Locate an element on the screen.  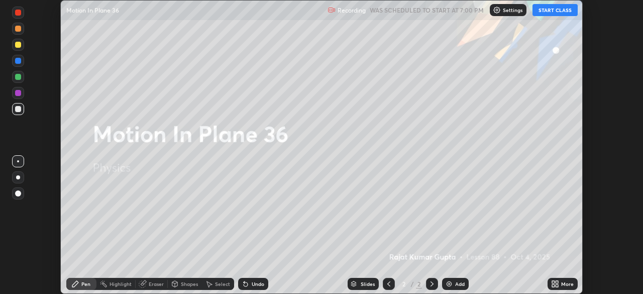
p: Motion In Plane 36 is located at coordinates (92, 10).